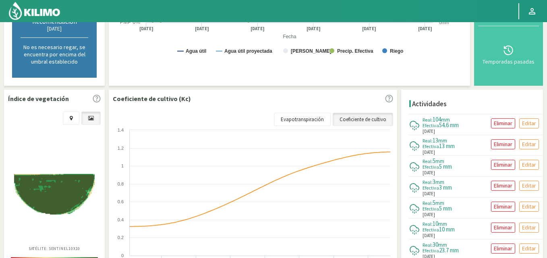 The width and height of the screenshot is (547, 258). What do you see at coordinates (435, 224) in the screenshot?
I see `span: 10` at bounding box center [435, 224].